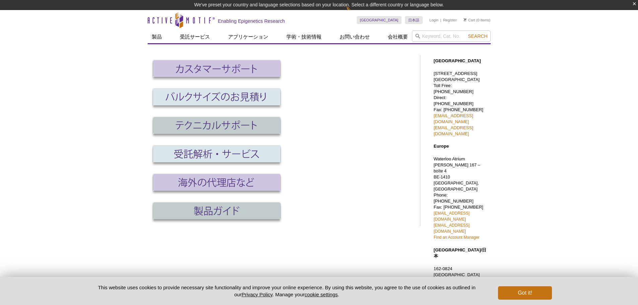  What do you see at coordinates (355, 13) in the screenshot?
I see `img: Change Here` at bounding box center [355, 13].